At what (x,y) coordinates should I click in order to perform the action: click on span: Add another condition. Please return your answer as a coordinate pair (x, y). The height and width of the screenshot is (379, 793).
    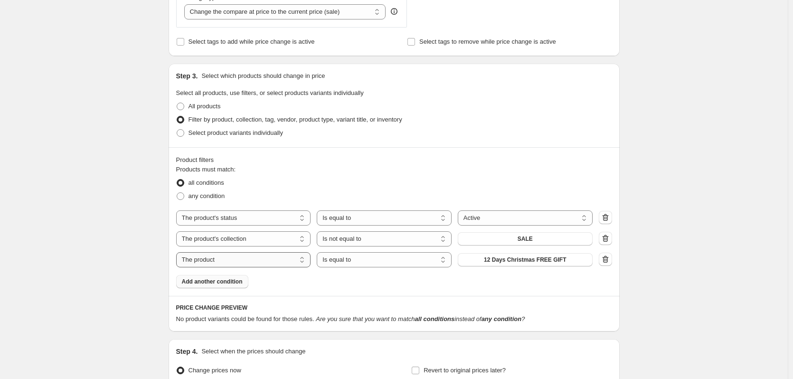
    Looking at the image, I should click on (212, 282).